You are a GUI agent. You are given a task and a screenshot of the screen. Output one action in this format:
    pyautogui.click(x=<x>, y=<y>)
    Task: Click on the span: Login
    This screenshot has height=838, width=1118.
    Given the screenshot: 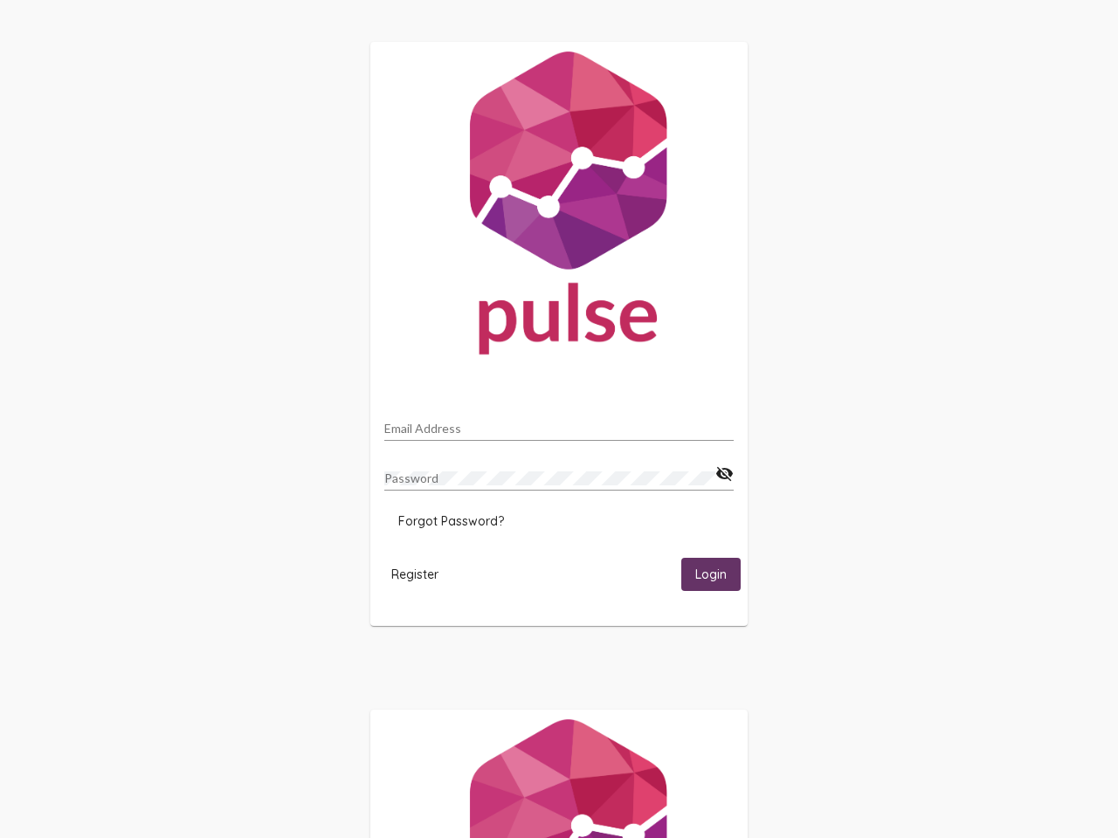 What is the action you would take?
    pyautogui.click(x=711, y=575)
    